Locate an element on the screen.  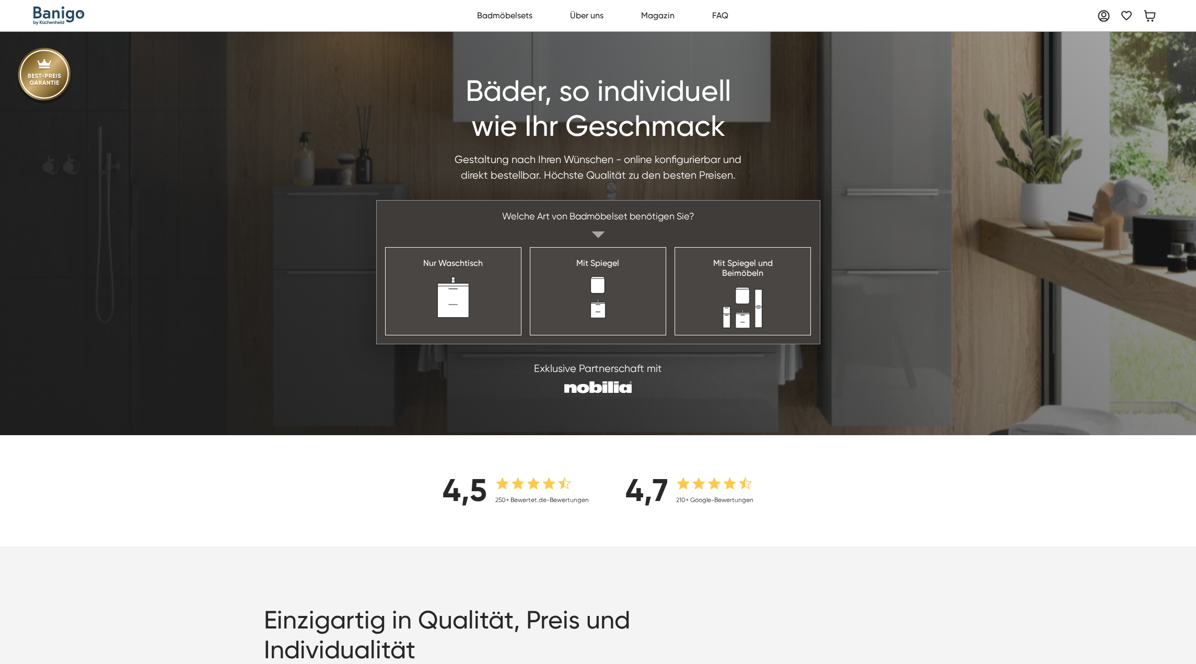
div: 4,5 is located at coordinates (464, 491).